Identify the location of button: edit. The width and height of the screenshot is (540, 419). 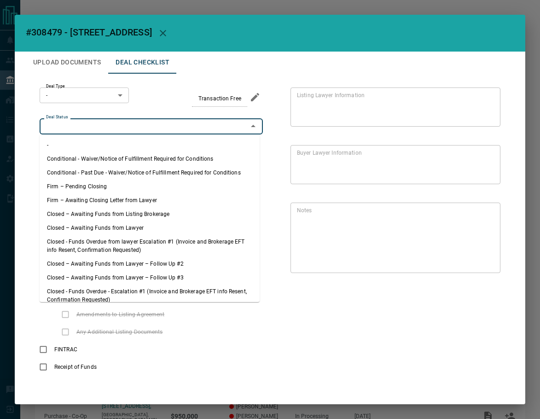
(255, 97).